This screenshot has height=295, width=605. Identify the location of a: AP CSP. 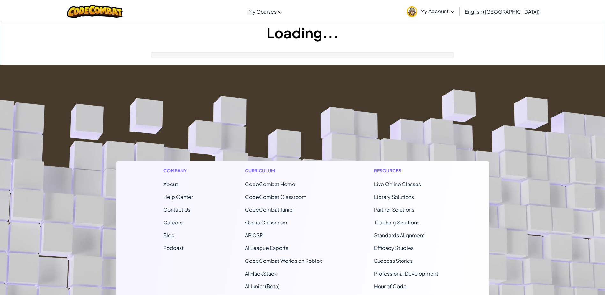
(254, 235).